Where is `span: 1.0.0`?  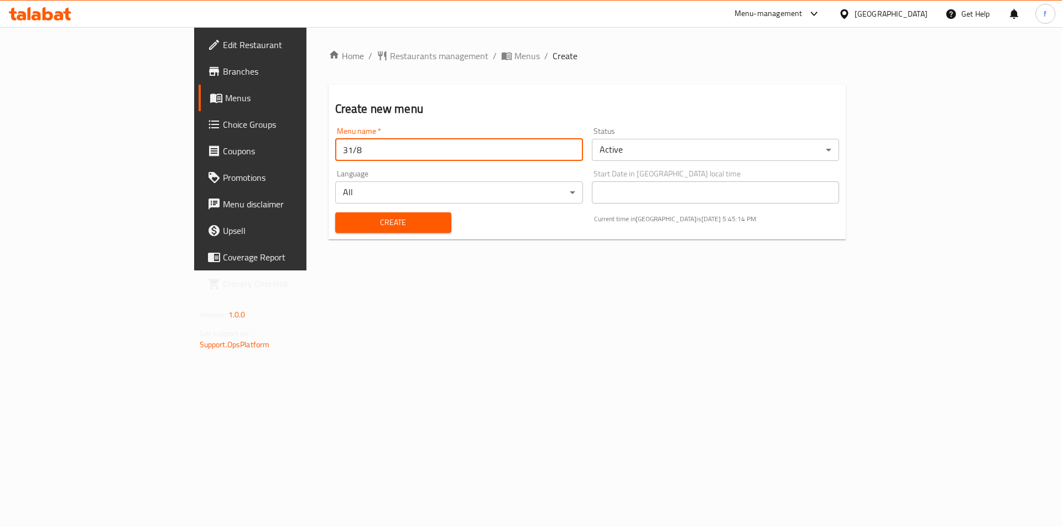
span: 1.0.0 is located at coordinates (237, 315).